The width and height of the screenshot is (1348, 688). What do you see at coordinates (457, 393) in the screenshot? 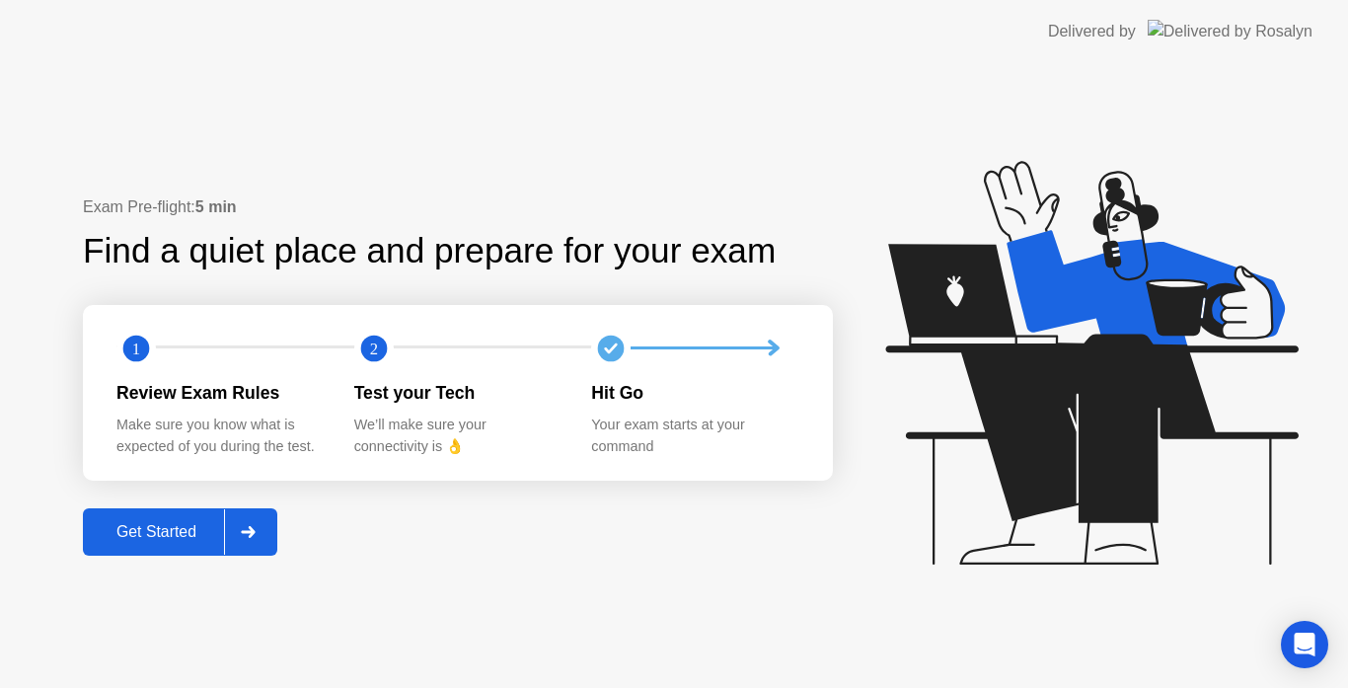
I see `div: Test your Tech` at bounding box center [457, 393].